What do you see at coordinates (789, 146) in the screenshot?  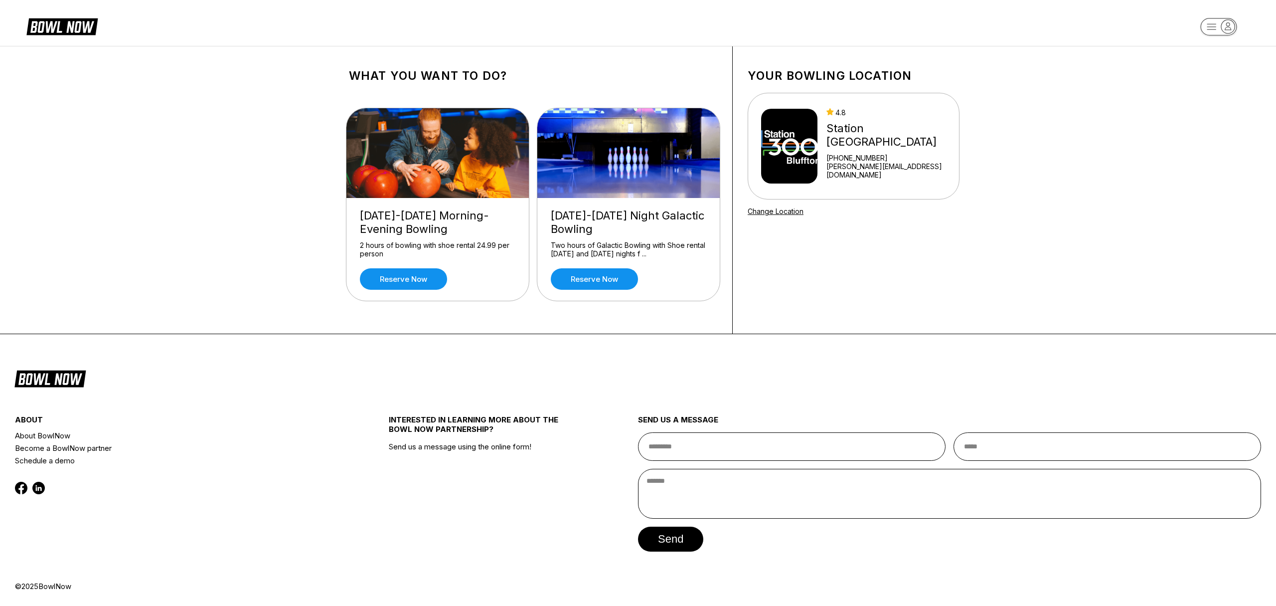 I see `img: Station 300 Bluffton` at bounding box center [789, 146].